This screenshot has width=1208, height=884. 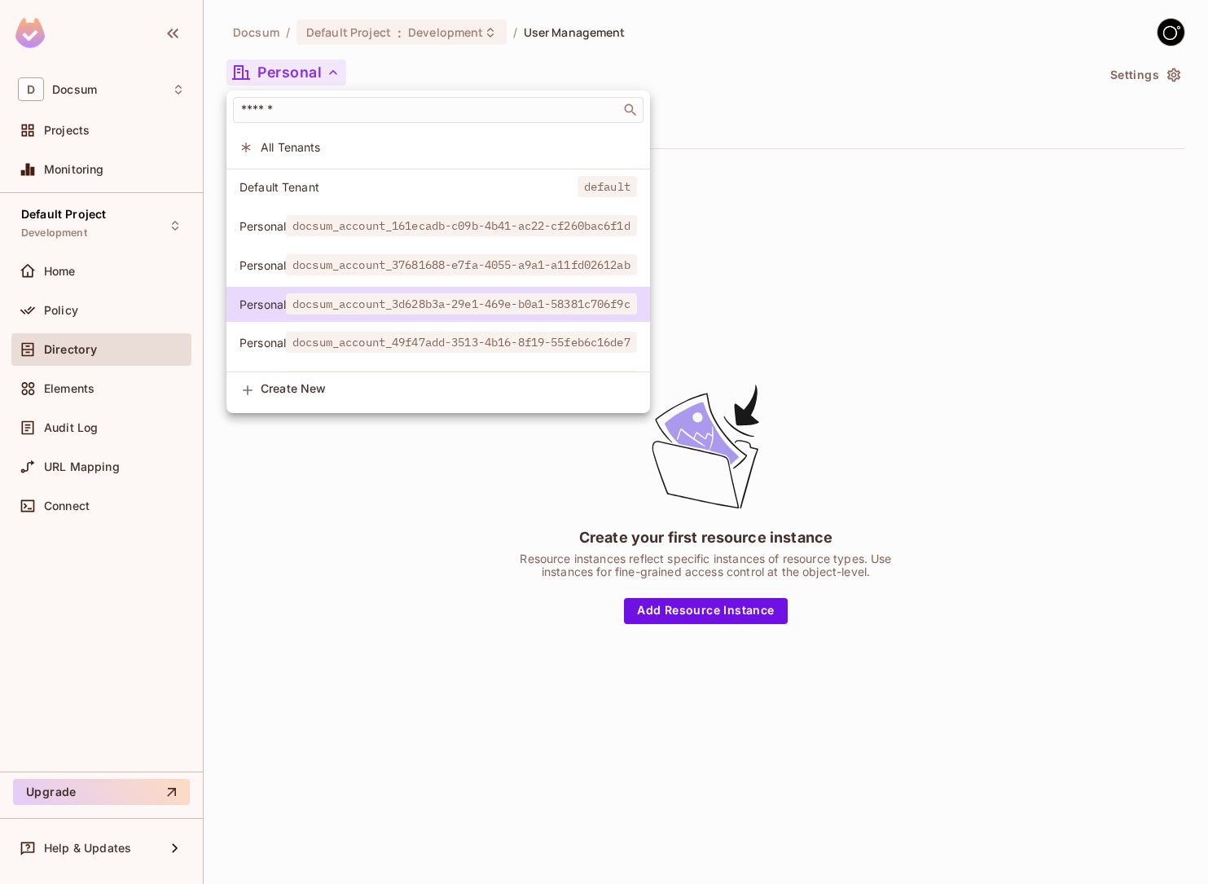 I want to click on span: docsum_account_49f47add-3513-4b16-8f19-55feb6c16de7, so click(x=461, y=342).